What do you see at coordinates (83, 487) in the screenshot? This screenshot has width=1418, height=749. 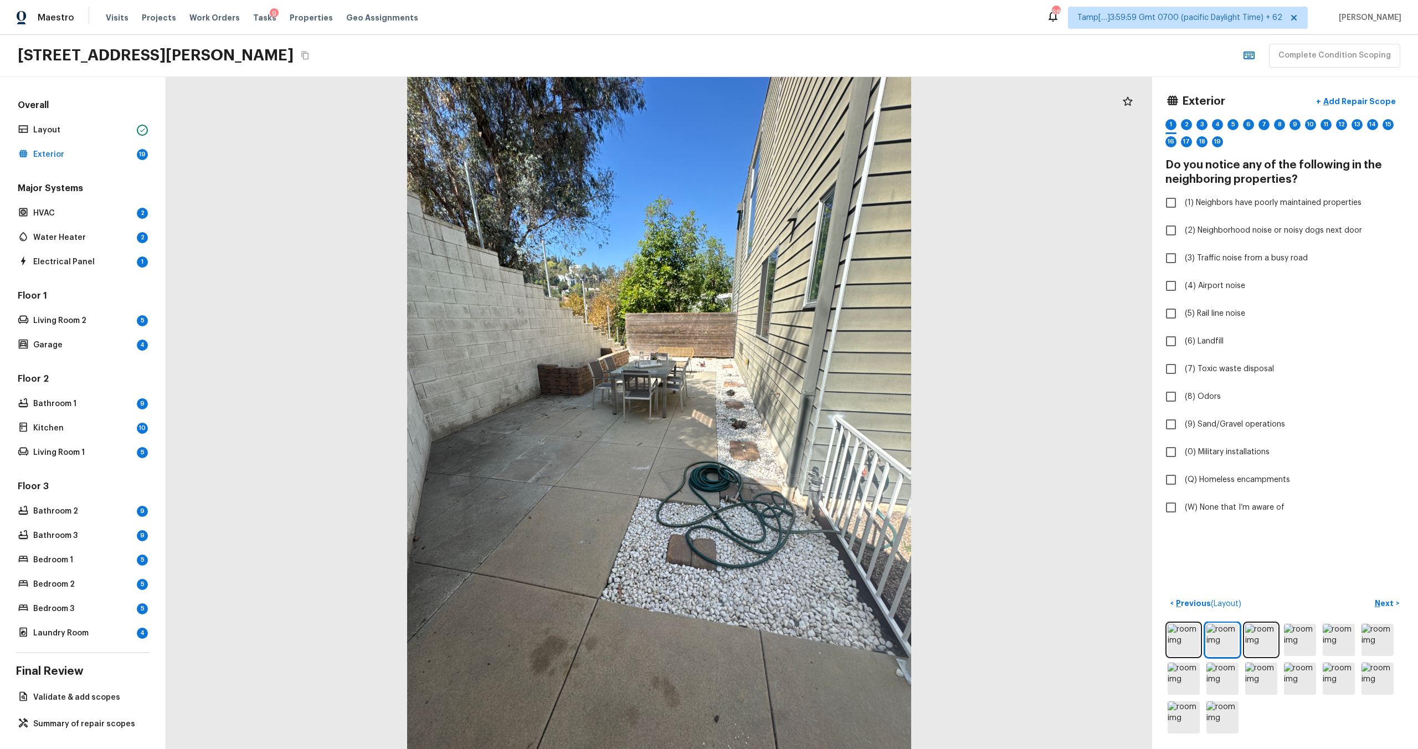 I see `h5: Floor 3` at bounding box center [83, 487].